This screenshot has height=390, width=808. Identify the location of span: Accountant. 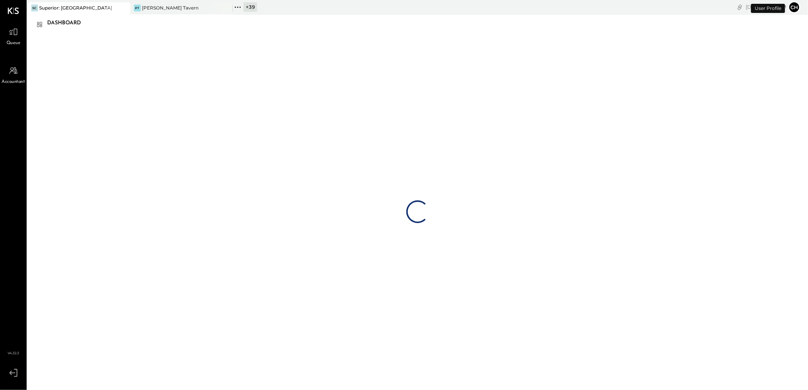
(13, 82).